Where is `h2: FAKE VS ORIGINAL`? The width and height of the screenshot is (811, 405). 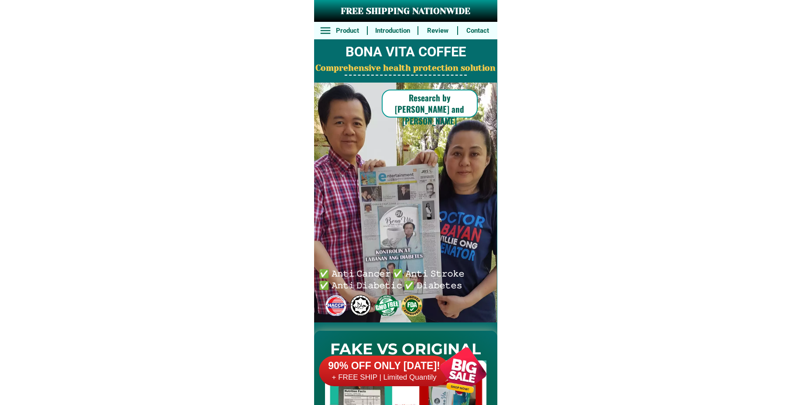 h2: FAKE VS ORIGINAL is located at coordinates (406, 349).